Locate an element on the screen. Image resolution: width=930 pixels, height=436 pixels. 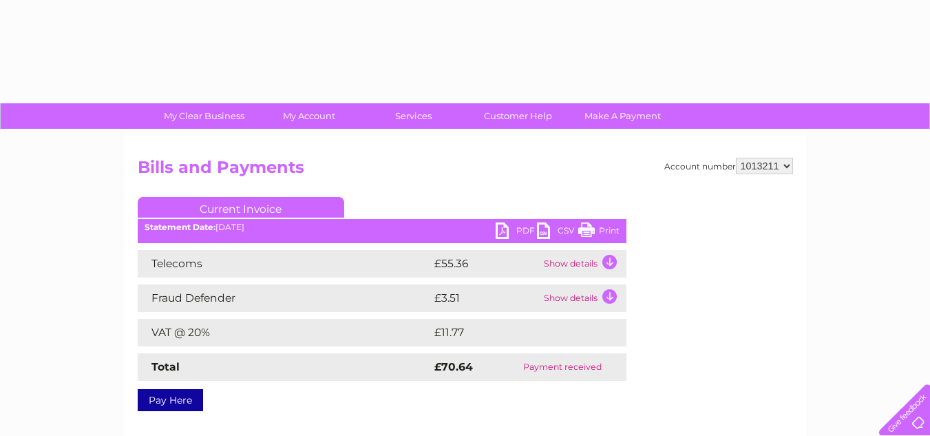
a: Customer Help is located at coordinates (518, 116).